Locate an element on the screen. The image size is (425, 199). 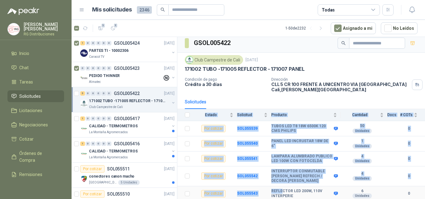
span: Estado is located at coordinates (211, 115).